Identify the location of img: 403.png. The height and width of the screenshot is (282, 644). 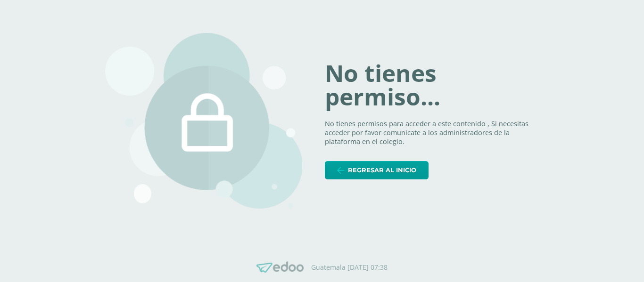
(204, 121).